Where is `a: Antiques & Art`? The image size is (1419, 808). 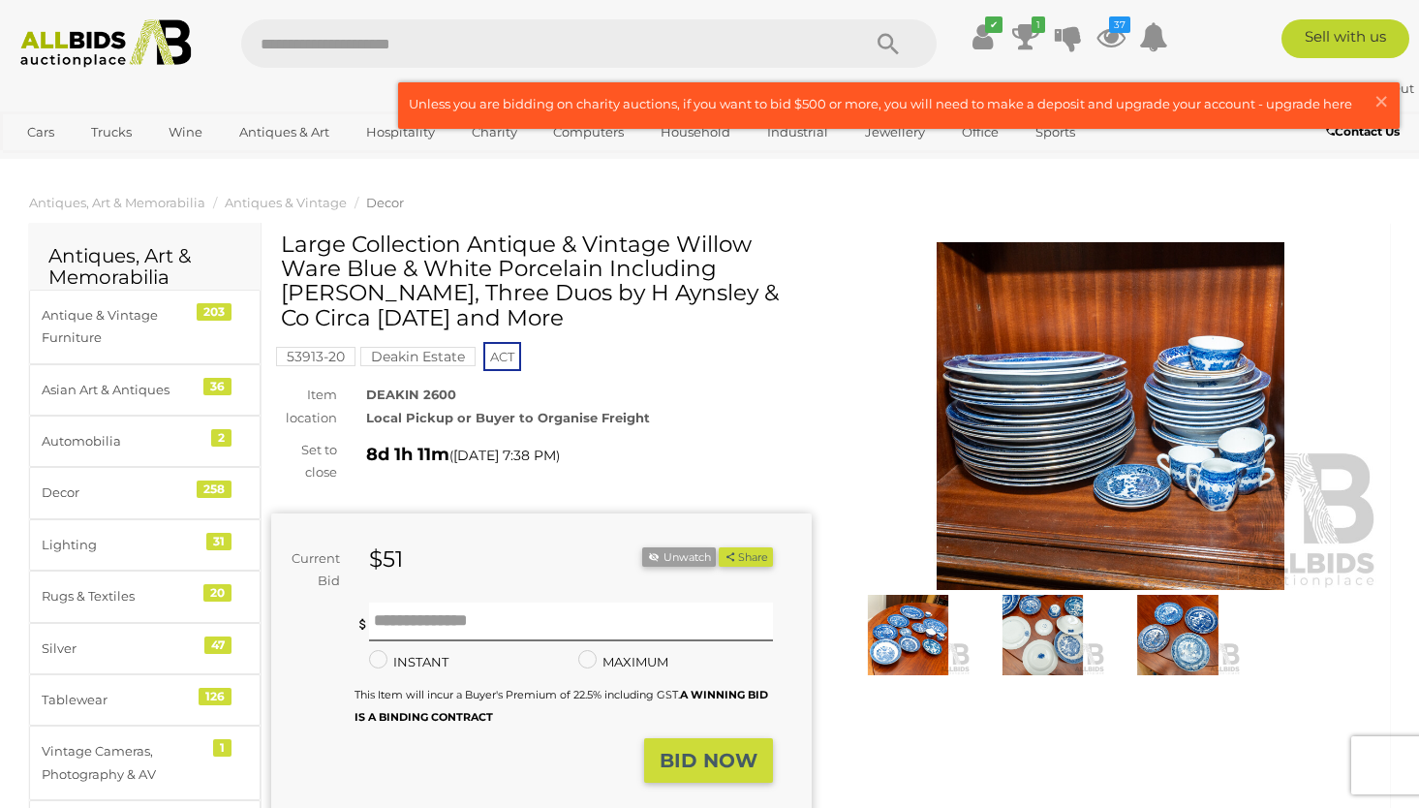 a: Antiques & Art is located at coordinates (284, 132).